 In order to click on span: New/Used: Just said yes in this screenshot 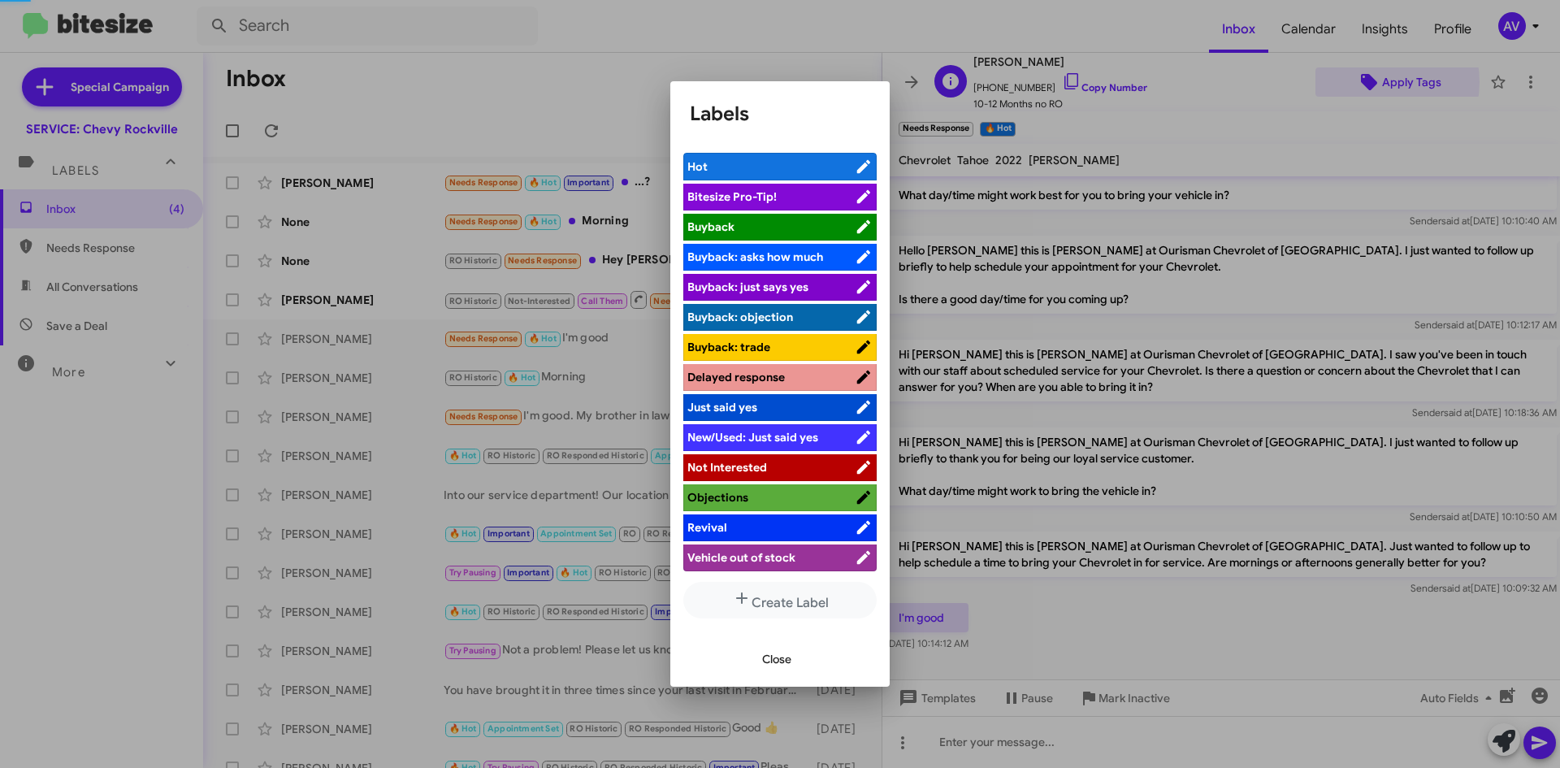, I will do `click(752, 437)`.